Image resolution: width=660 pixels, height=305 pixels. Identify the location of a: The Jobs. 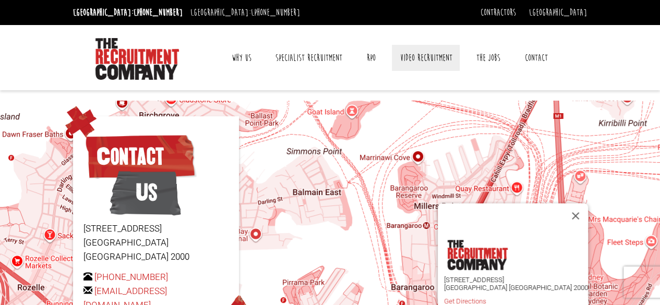
(488, 58).